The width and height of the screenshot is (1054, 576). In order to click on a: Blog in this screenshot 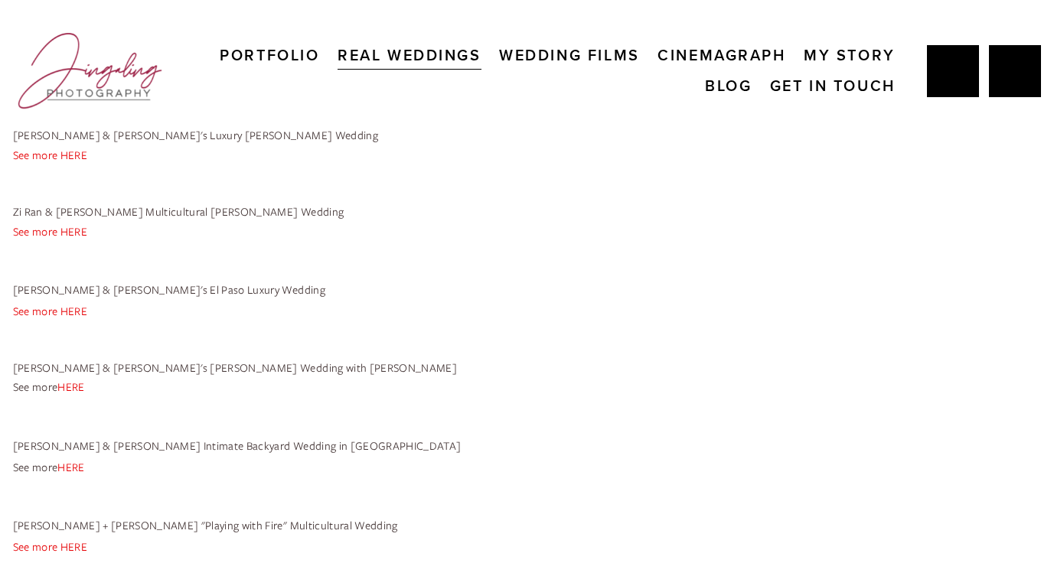, I will do `click(728, 86)`.